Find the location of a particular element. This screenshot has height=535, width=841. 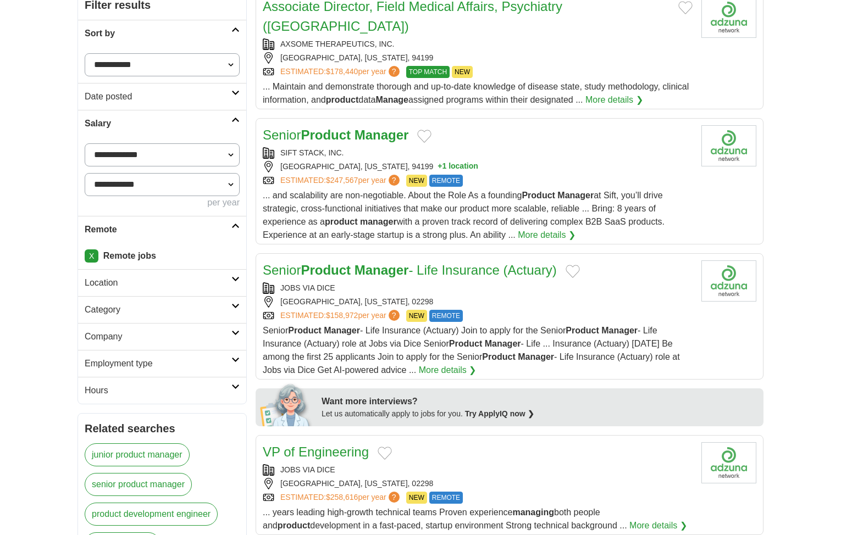

strong: Manage is located at coordinates (392, 100).